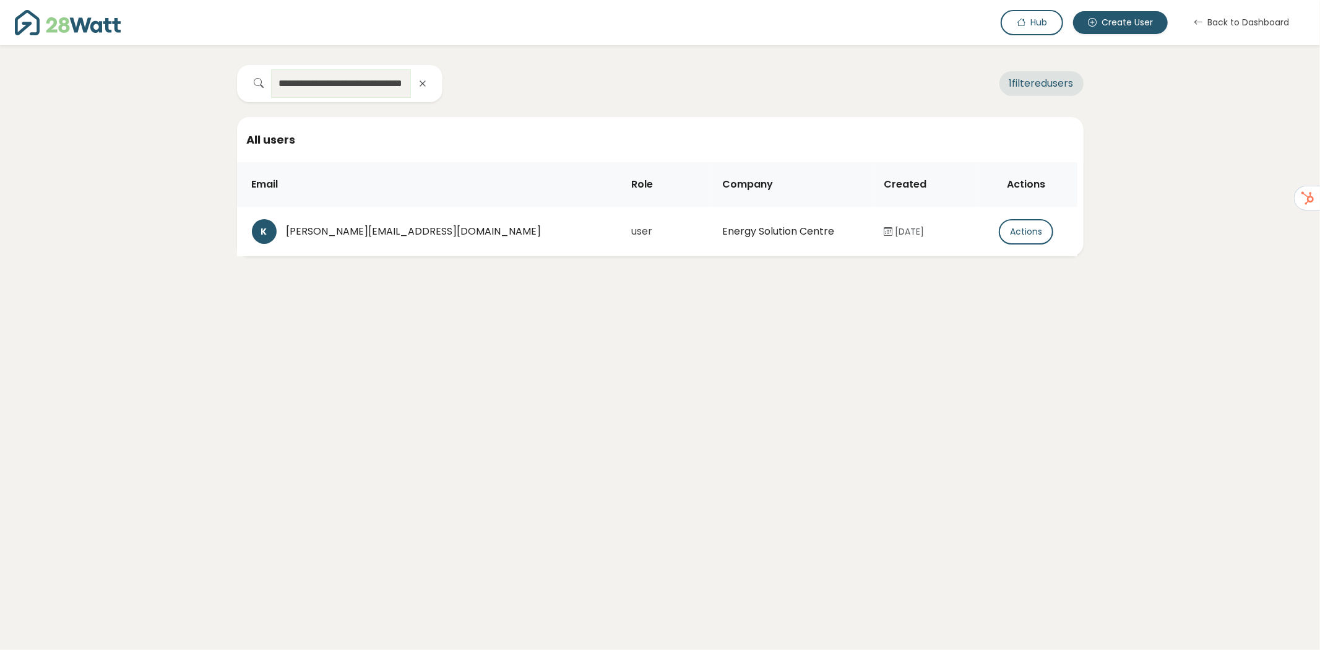 The image size is (1320, 650). What do you see at coordinates (1031, 22) in the screenshot?
I see `button: Hub` at bounding box center [1031, 22].